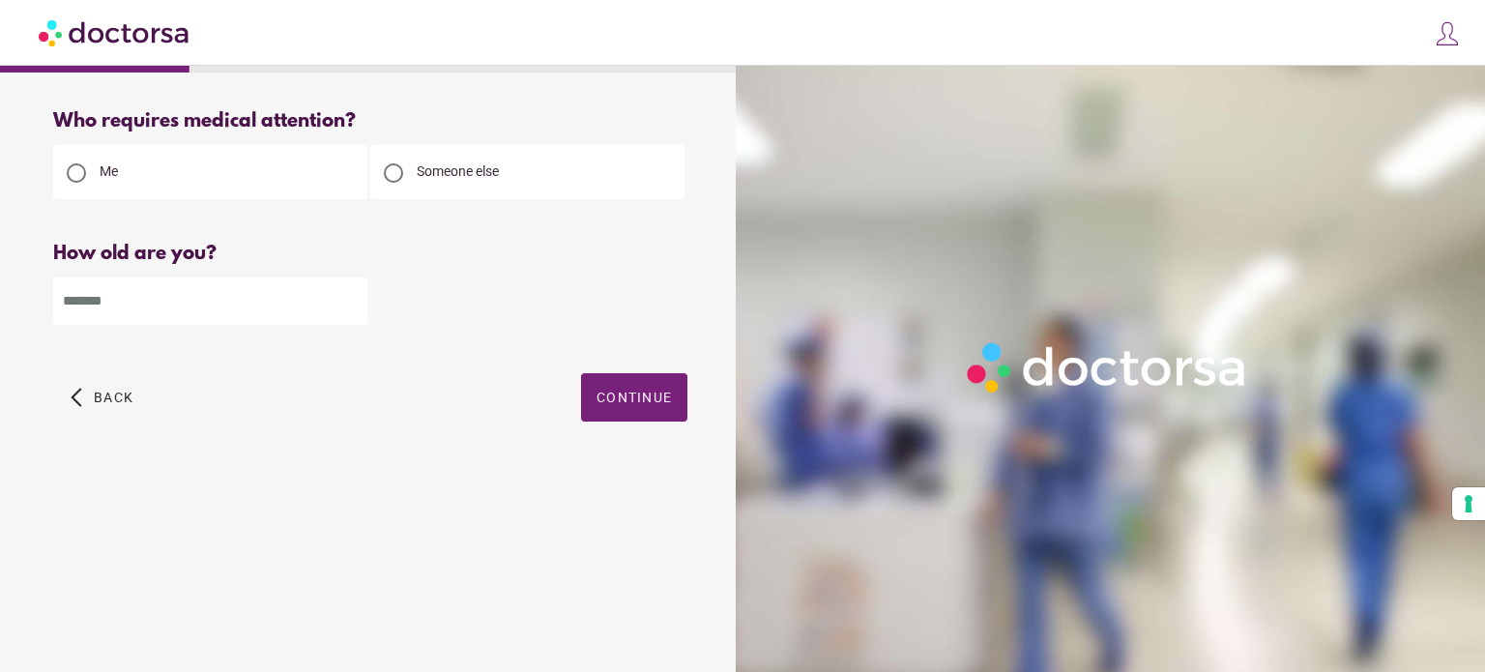 The height and width of the screenshot is (672, 1485). Describe the element at coordinates (1448, 34) in the screenshot. I see `img: icons8-customer-100.png` at that location.